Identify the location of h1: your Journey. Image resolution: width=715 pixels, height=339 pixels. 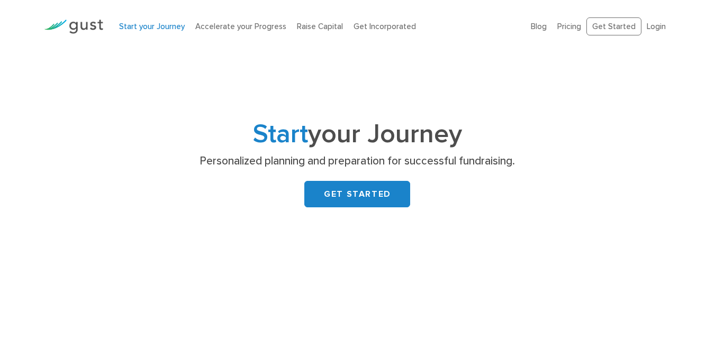
(357, 134).